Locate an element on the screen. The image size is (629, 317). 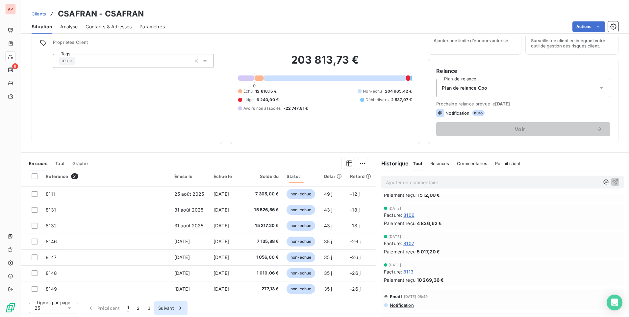
span: Voir is located at coordinates (520, 129).